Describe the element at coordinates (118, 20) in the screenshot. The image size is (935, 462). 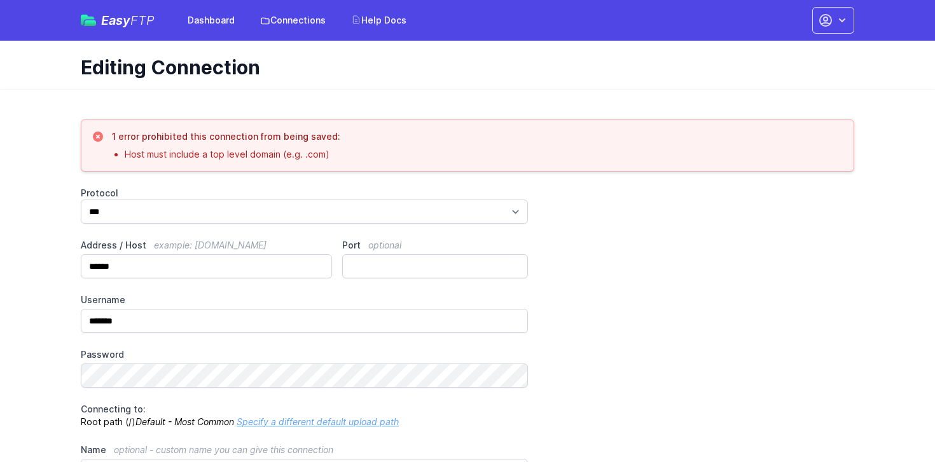
I see `a: EasyFTP` at that location.